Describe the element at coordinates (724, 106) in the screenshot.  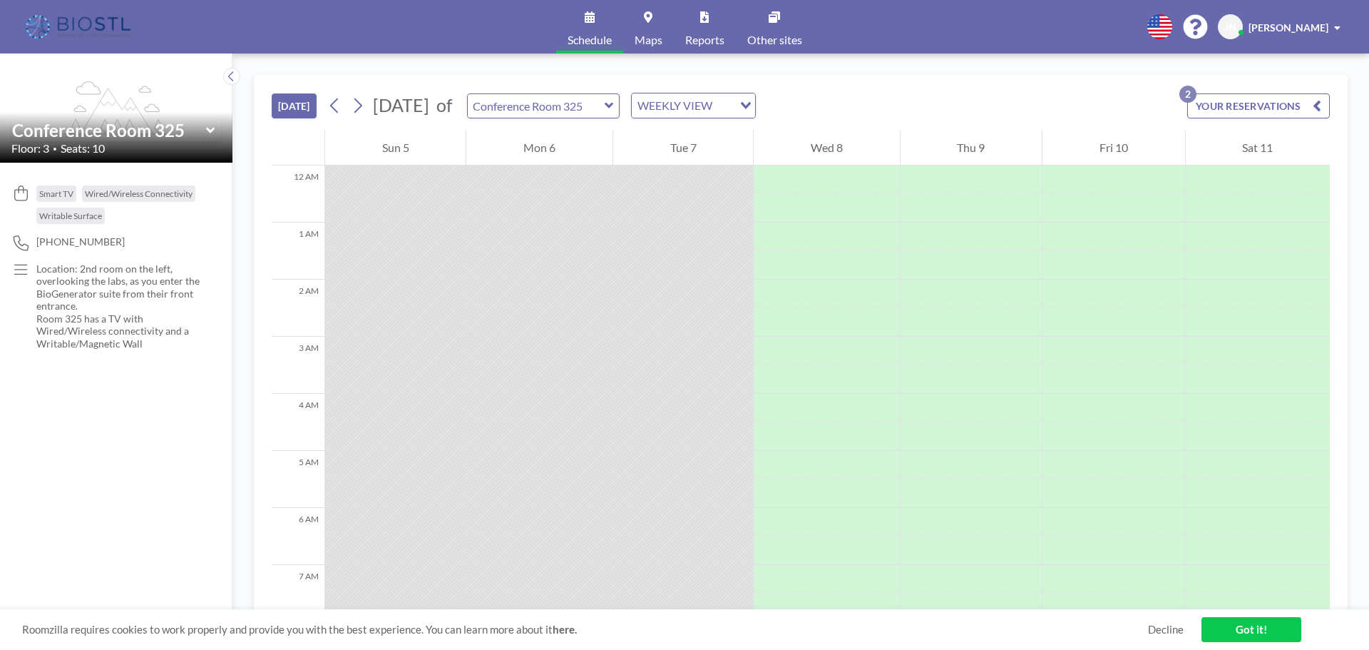
I see `input: Search for option` at that location.